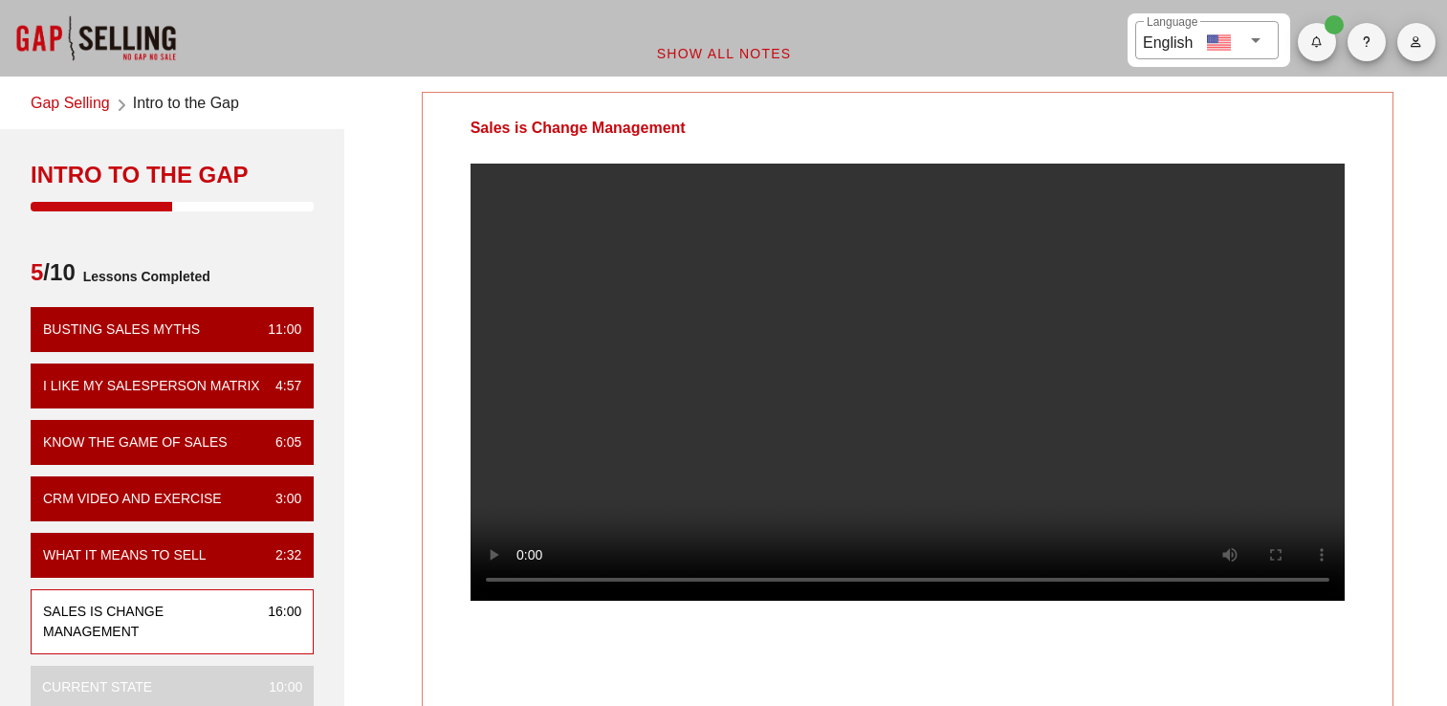  I want to click on div: LanguageEnglish, so click(1207, 40).